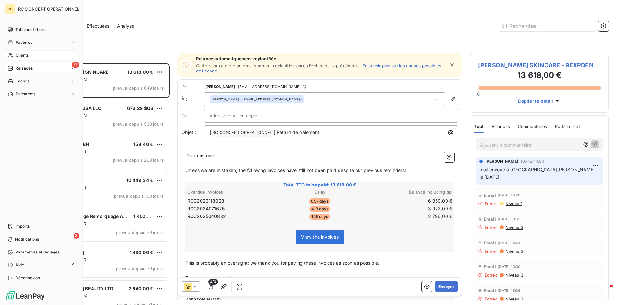  I want to click on span: prévue depuis 538 jours, so click(138, 124).